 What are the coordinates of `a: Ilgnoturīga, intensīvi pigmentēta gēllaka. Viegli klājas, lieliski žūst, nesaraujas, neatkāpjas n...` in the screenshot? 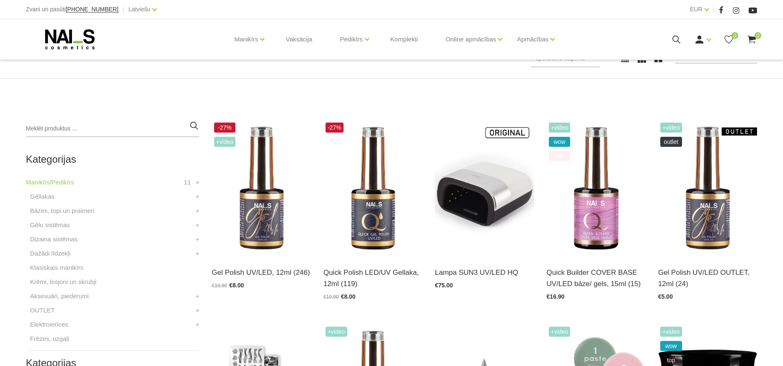 It's located at (707, 188).